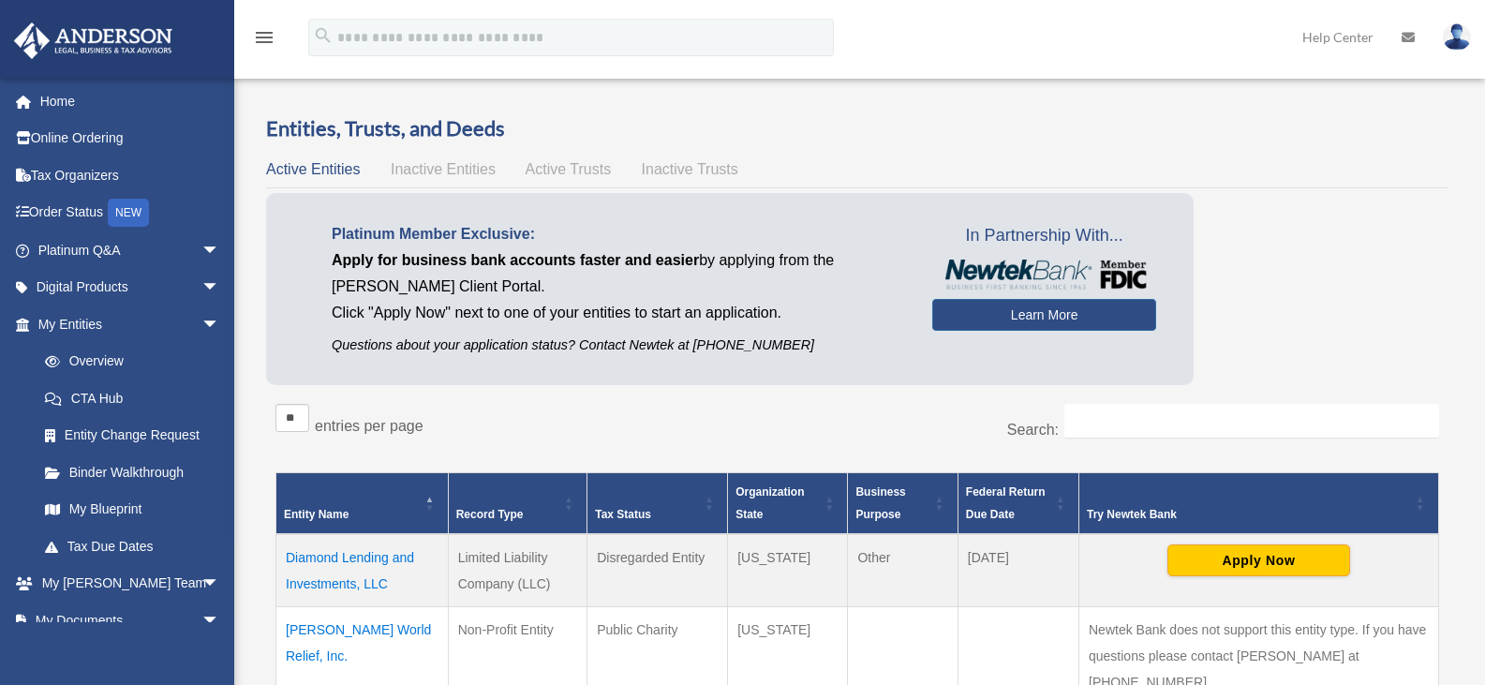  What do you see at coordinates (130, 620) in the screenshot?
I see `a: My Documentsarrow_drop_down` at bounding box center [130, 620].